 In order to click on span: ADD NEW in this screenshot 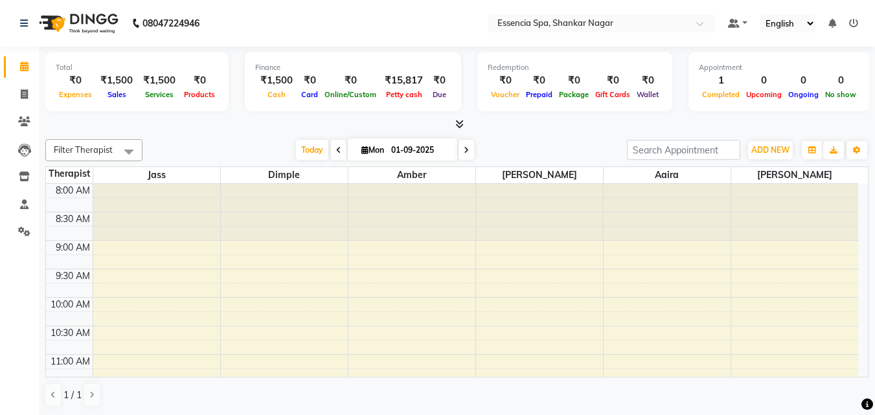, I will do `click(770, 150)`.